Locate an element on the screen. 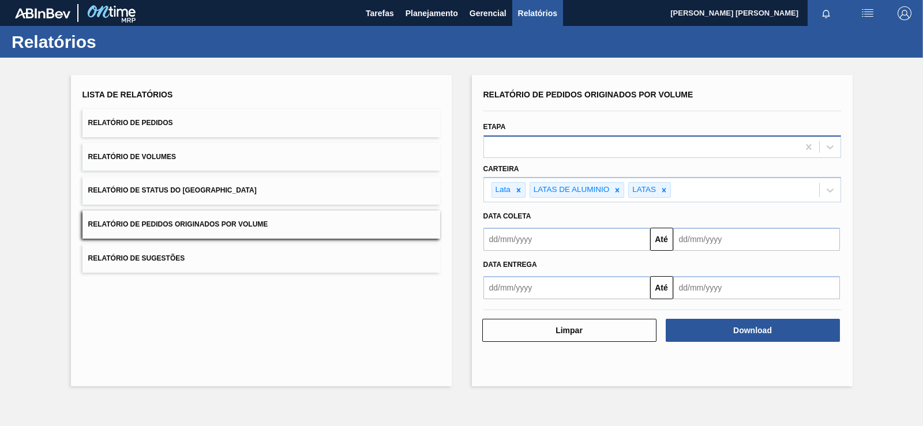 The height and width of the screenshot is (426, 923). span: Relatório de Volumes is located at coordinates (132, 157).